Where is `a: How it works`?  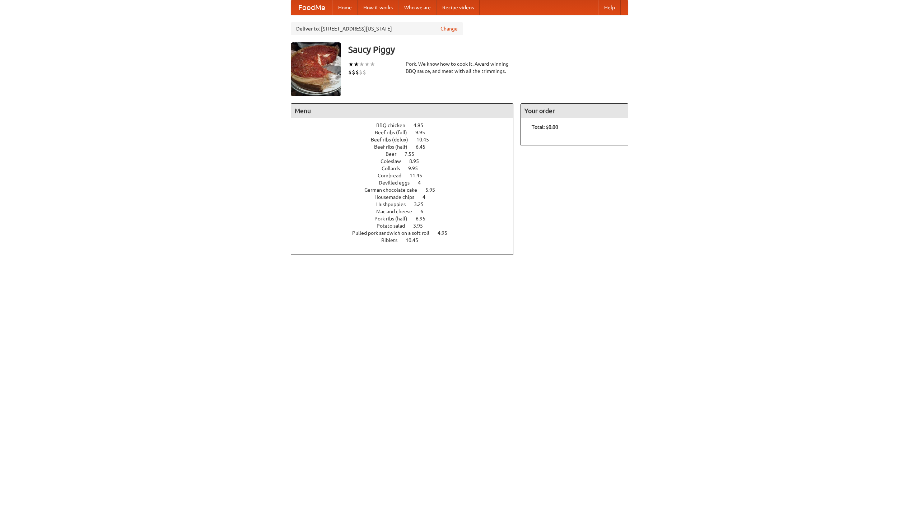
a: How it works is located at coordinates (378, 8).